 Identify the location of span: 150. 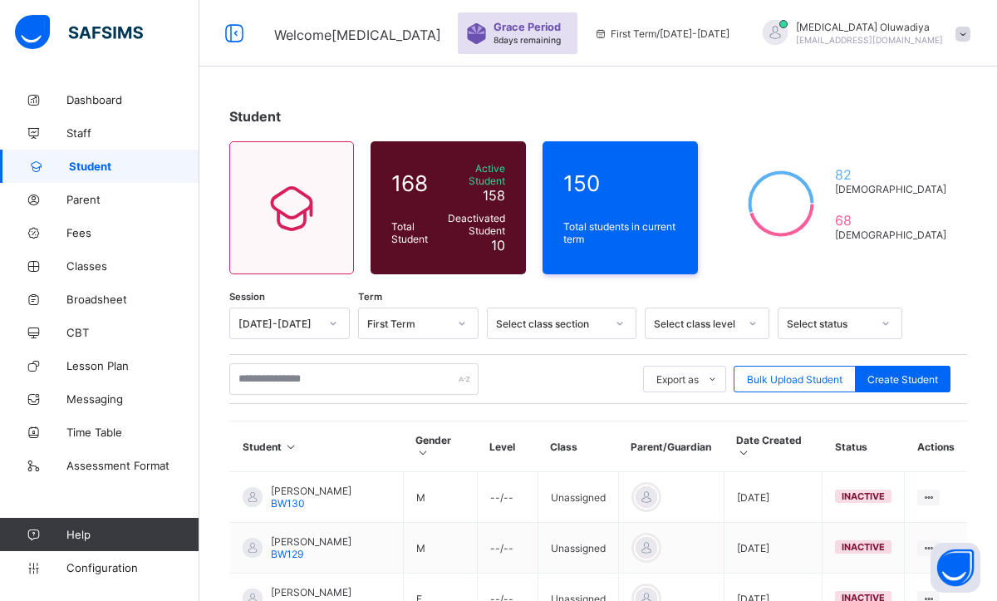
(620, 183).